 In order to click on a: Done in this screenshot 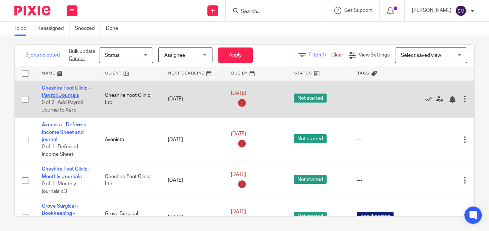, I will do `click(115, 28)`.